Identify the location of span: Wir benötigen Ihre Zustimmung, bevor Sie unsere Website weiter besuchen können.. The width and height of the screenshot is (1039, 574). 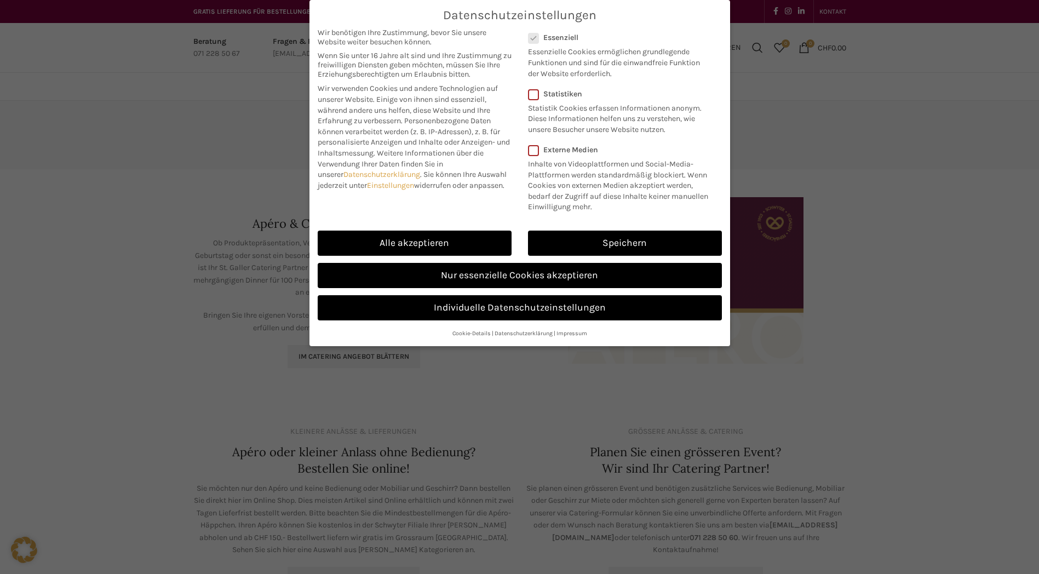
(415, 37).